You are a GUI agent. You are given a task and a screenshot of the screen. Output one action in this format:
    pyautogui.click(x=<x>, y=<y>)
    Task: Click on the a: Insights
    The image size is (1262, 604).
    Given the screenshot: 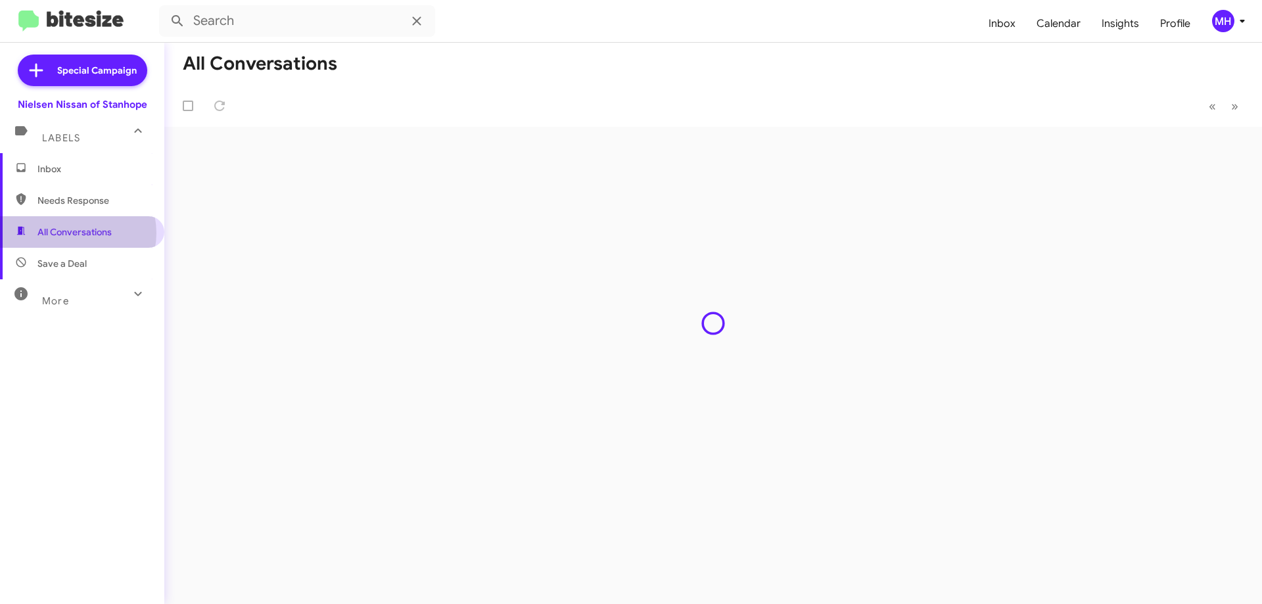 What is the action you would take?
    pyautogui.click(x=1120, y=24)
    